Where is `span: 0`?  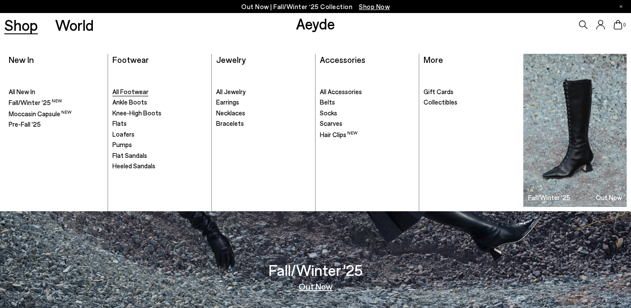
span: 0 is located at coordinates (624, 25).